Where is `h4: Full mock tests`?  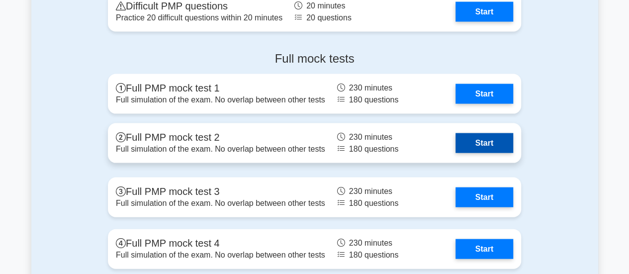 h4: Full mock tests is located at coordinates (314, 59).